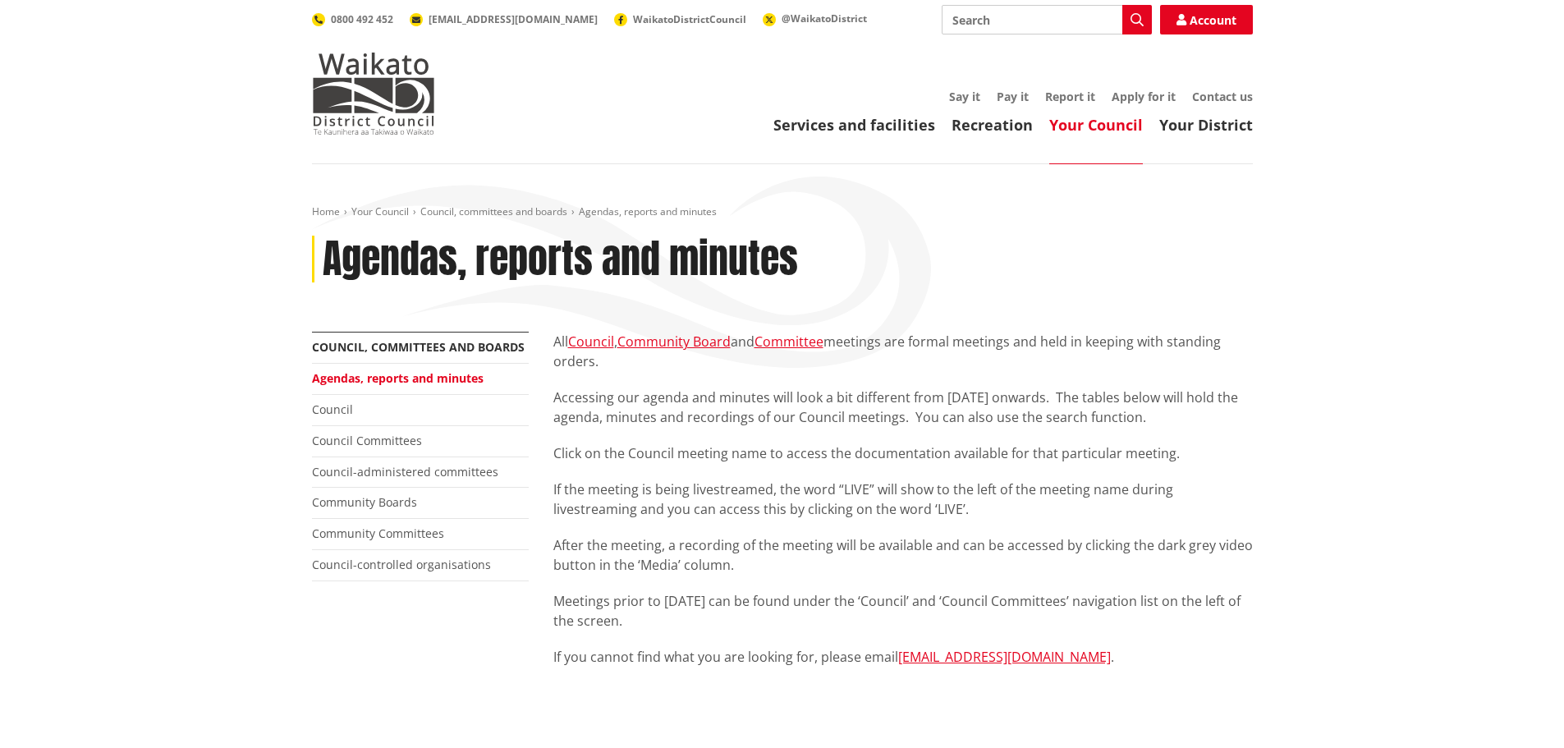  I want to click on a: Community Board, so click(674, 341).